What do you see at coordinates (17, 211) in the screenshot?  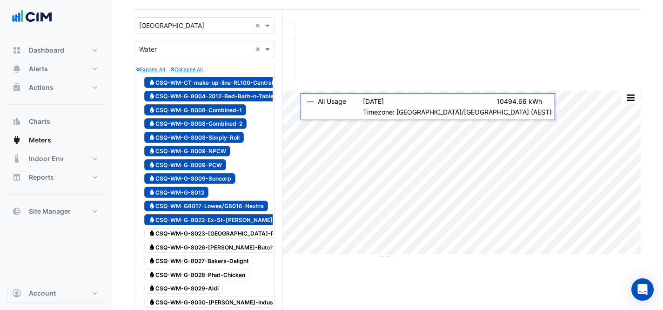 I see `app-icon: Site Manager` at bounding box center [17, 211].